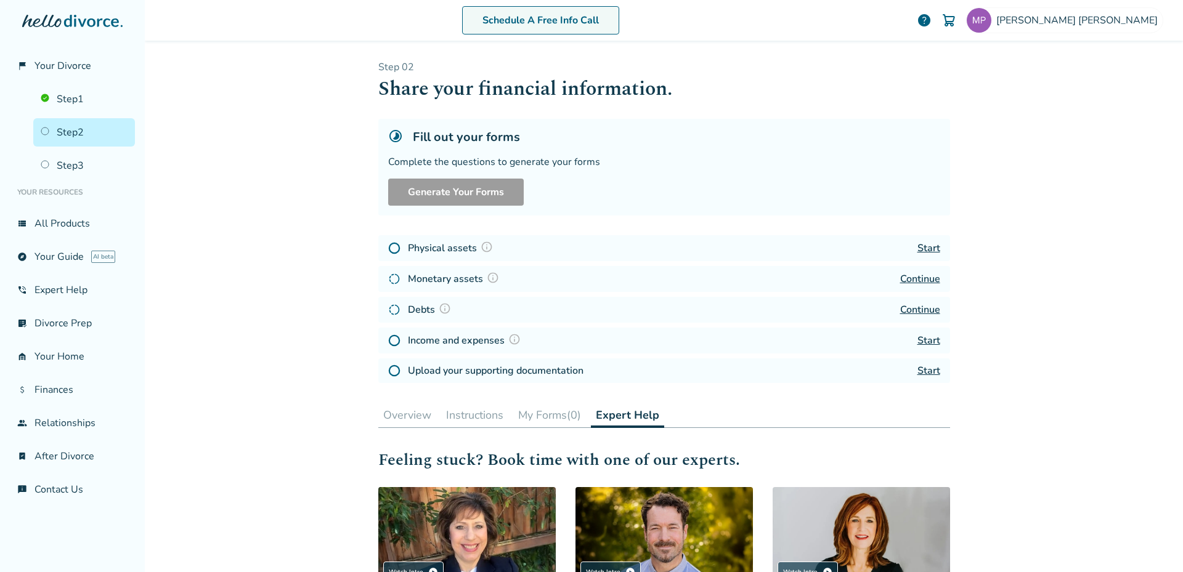 The image size is (1183, 572). What do you see at coordinates (72, 290) in the screenshot?
I see `a: phone_in_talkExpert Help` at bounding box center [72, 290].